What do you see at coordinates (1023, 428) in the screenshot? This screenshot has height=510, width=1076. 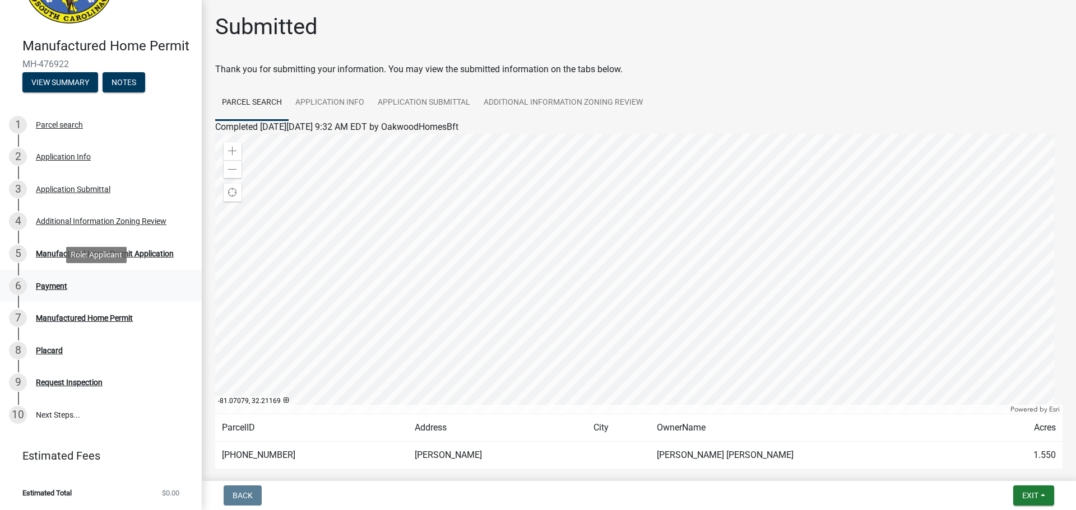 I see `td: Acres` at bounding box center [1023, 428].